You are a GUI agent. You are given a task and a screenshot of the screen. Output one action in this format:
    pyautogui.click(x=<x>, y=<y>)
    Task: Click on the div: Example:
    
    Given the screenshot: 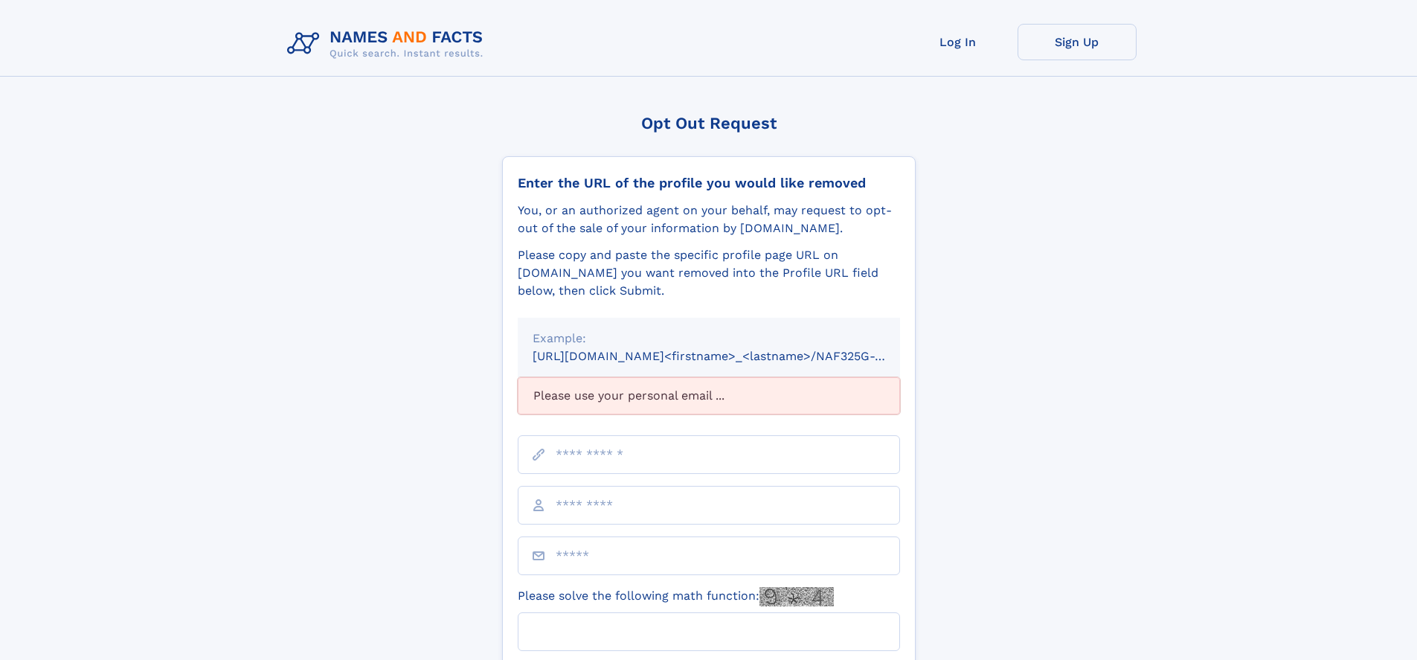 What is the action you would take?
    pyautogui.click(x=709, y=339)
    